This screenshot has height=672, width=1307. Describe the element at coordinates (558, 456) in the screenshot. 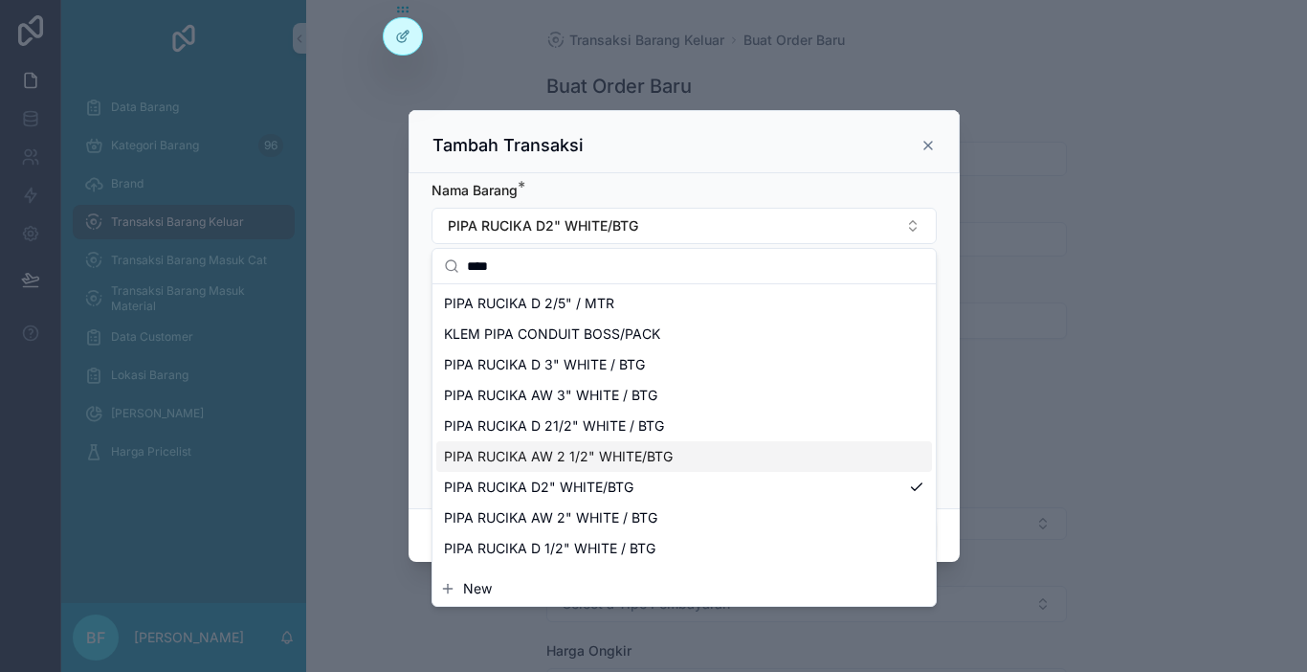

I see `span: PIPA RUCIKA AW 2 1/2" WHITE/BTG` at that location.